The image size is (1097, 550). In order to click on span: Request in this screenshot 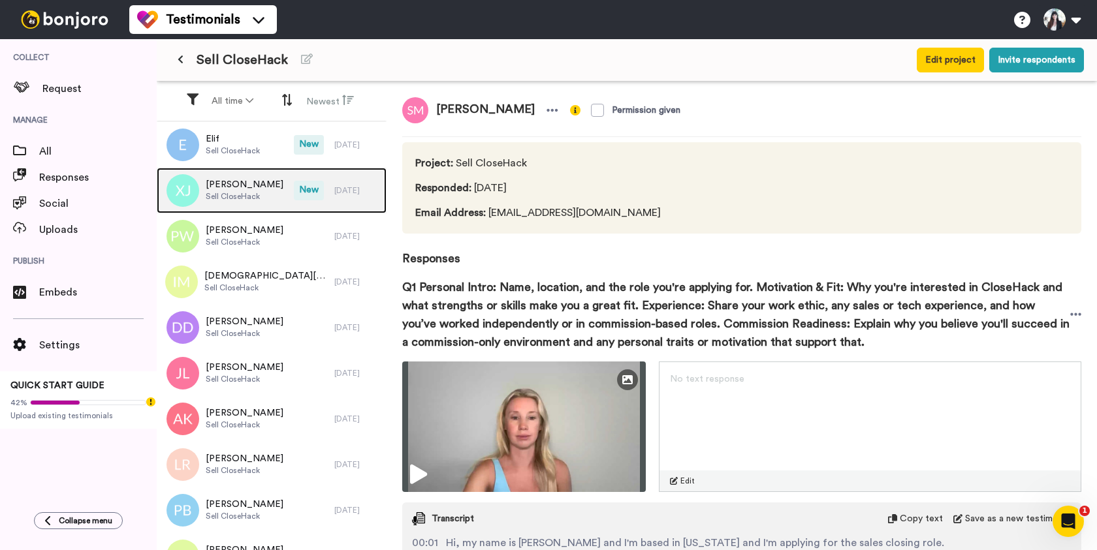, I will do `click(99, 89)`.